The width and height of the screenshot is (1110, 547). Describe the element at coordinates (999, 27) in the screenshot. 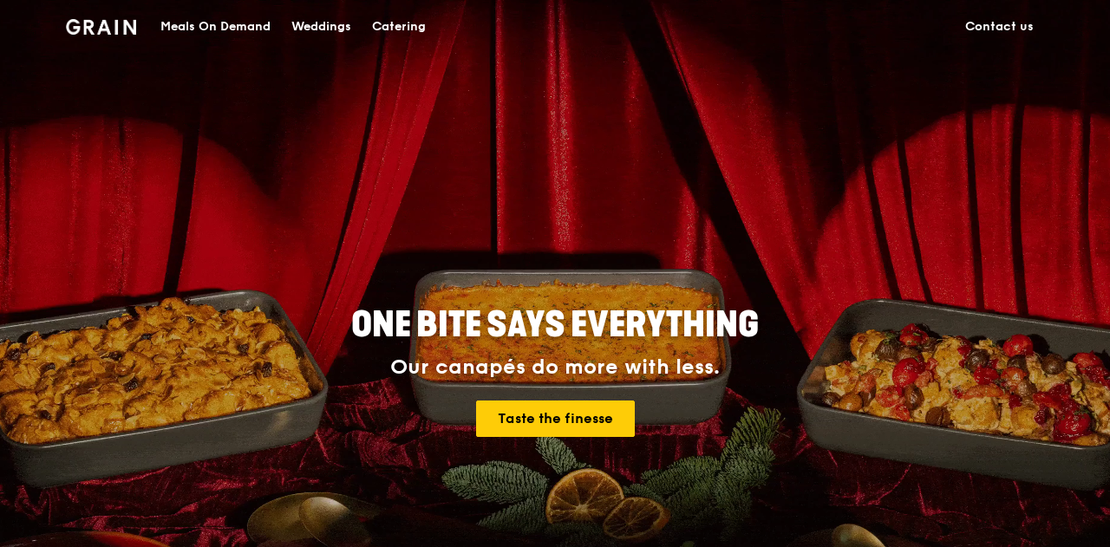

I see `a: Contact us` at that location.